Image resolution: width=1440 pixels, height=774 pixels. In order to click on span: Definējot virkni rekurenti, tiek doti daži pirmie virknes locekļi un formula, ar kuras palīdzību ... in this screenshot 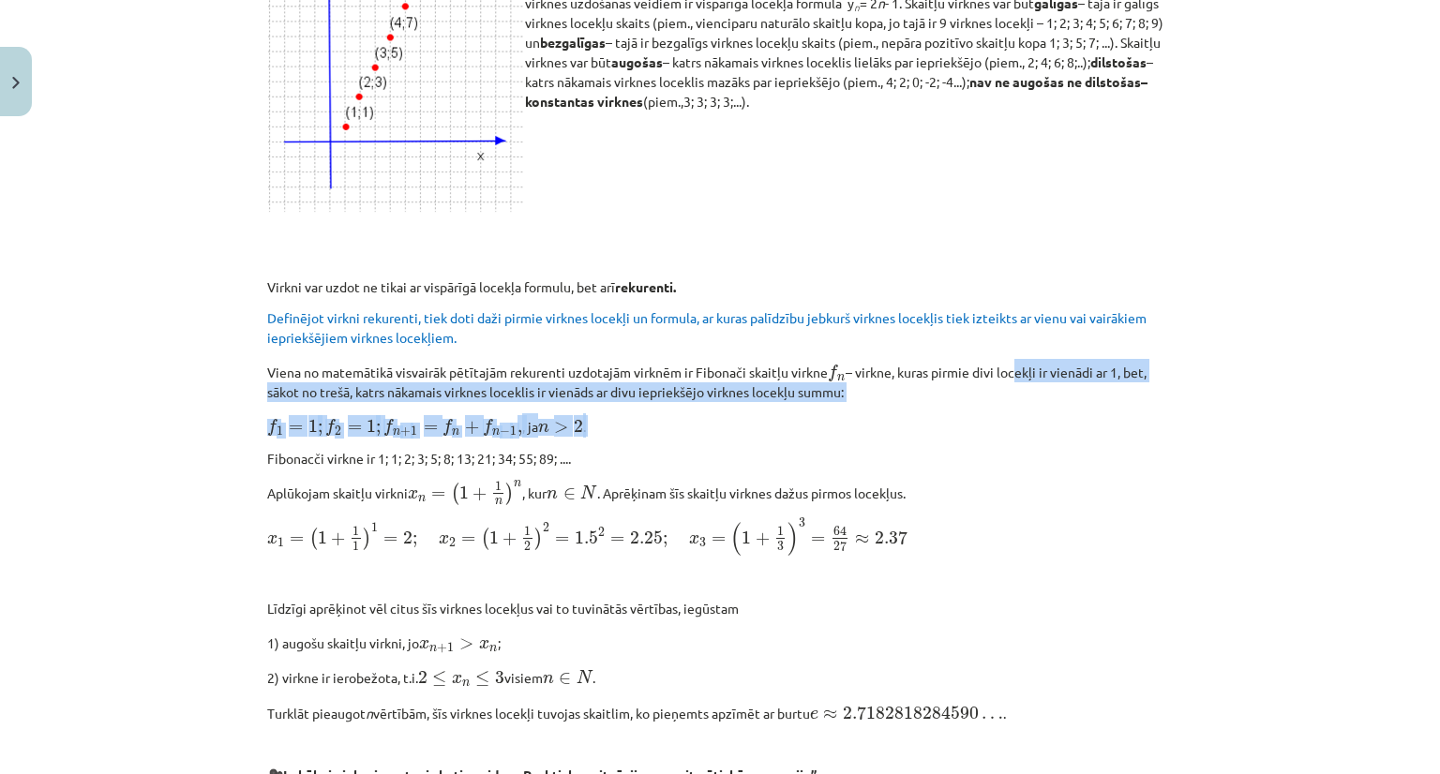, I will do `click(707, 327)`.